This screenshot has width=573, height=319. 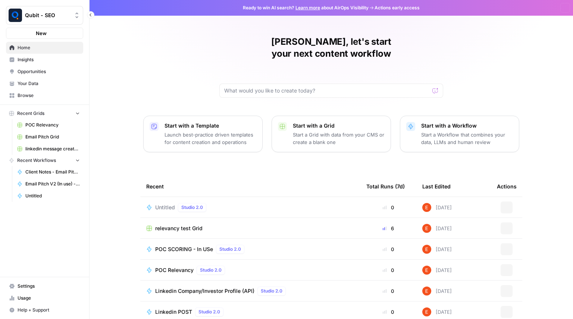 What do you see at coordinates (388, 228) in the screenshot?
I see `div: 6` at bounding box center [388, 228].